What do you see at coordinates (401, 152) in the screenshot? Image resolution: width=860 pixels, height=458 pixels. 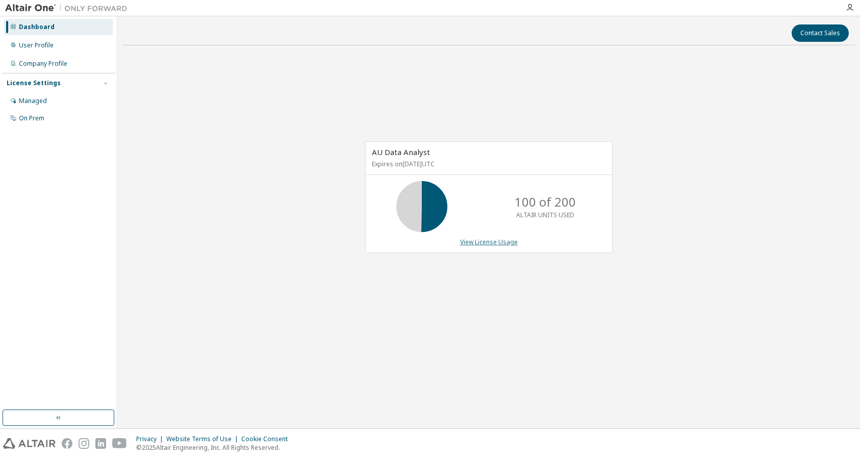 I see `span: AU Data Analyst` at bounding box center [401, 152].